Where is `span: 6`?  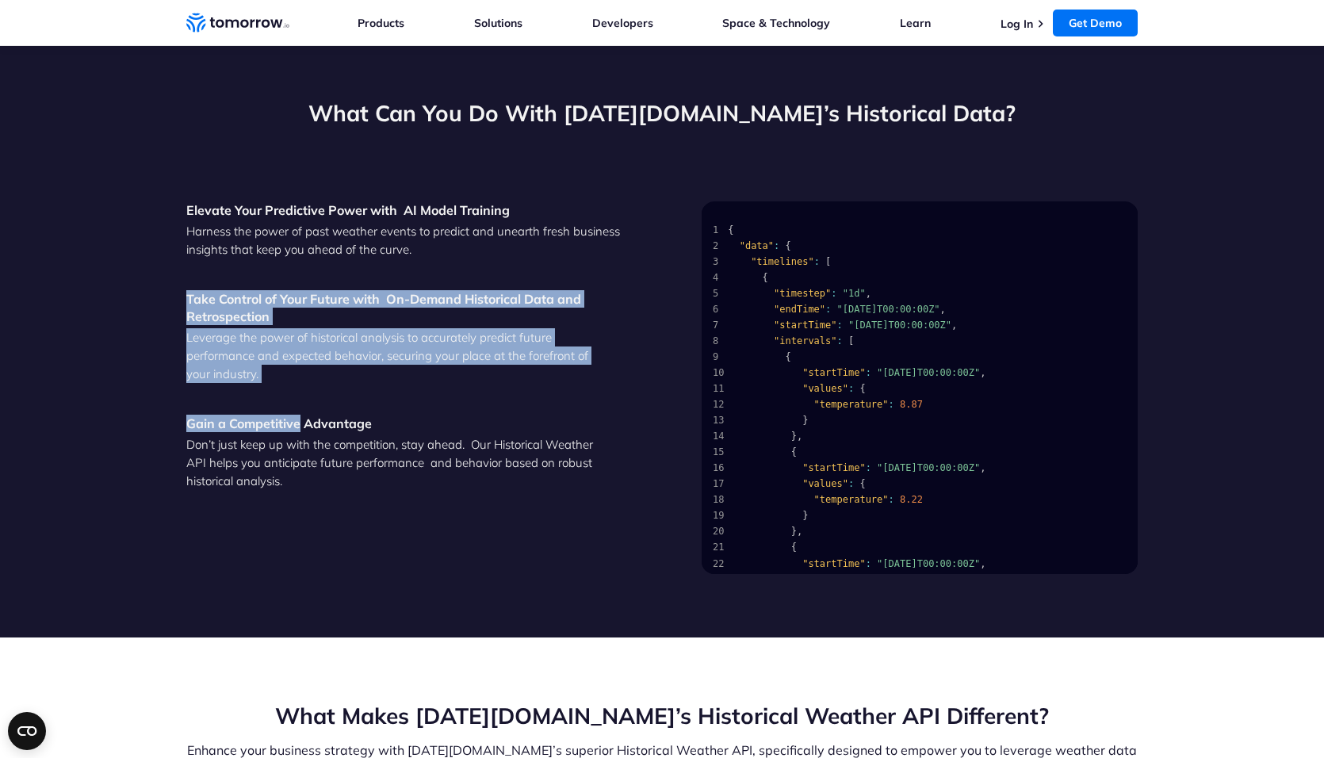
span: 6 is located at coordinates (720, 309).